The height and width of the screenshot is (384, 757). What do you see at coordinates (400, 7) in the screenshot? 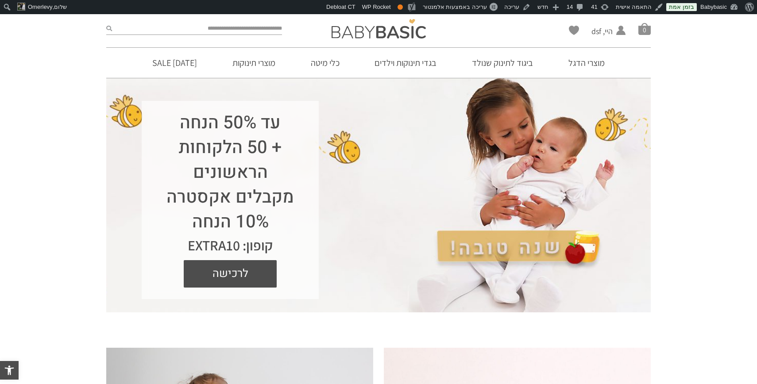
I see `div: תקין` at bounding box center [400, 7].